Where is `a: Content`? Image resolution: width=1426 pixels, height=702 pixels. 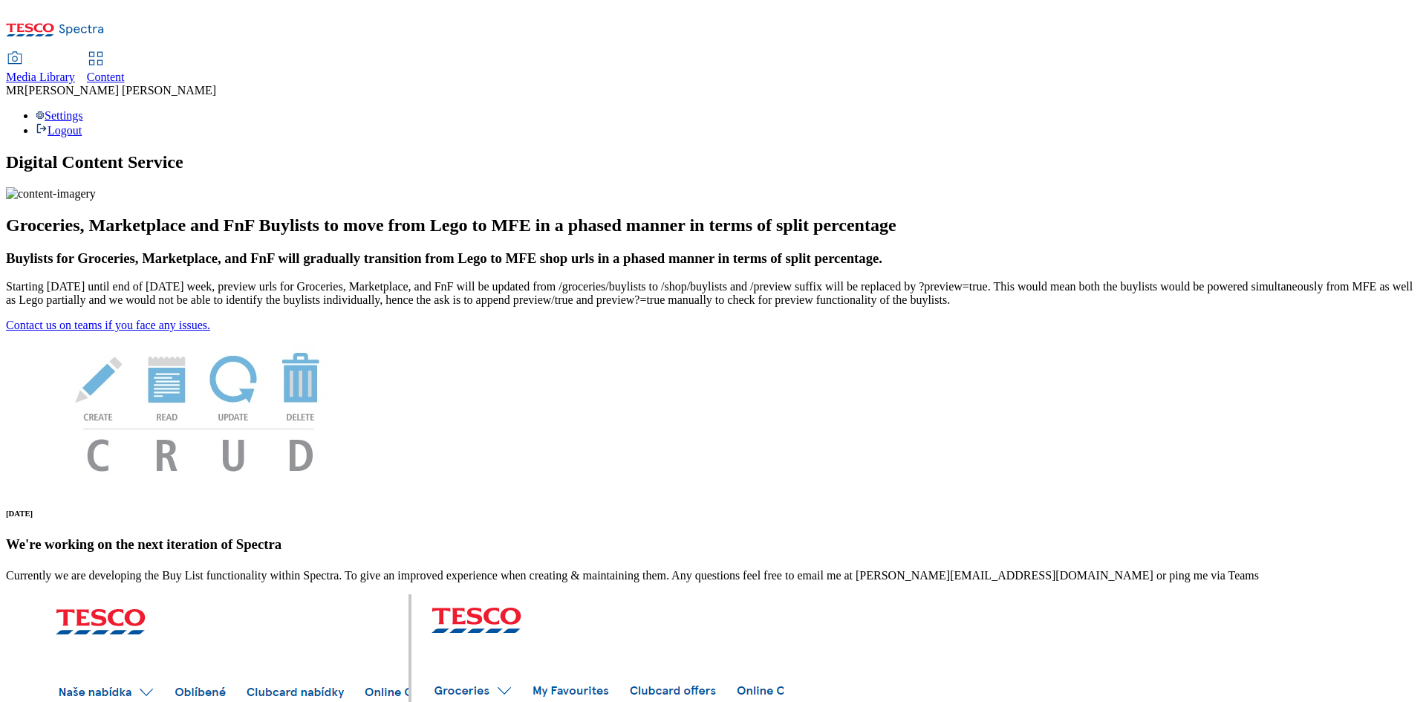 a: Content is located at coordinates (105, 68).